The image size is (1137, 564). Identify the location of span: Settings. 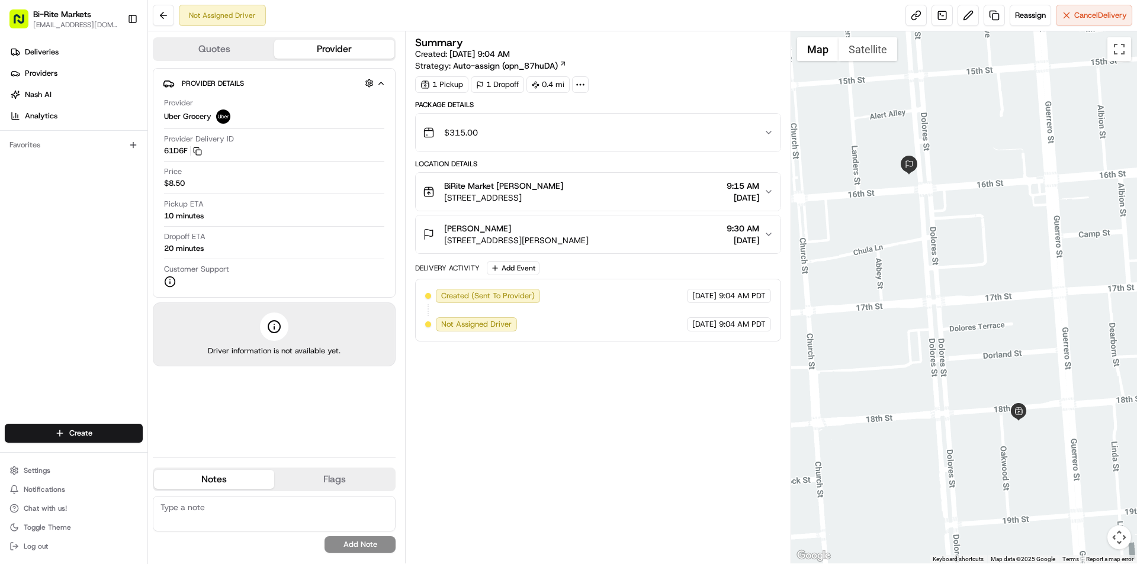
(37, 471).